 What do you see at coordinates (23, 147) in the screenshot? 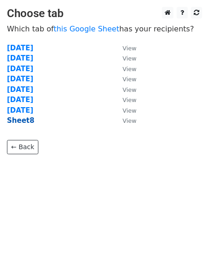
I see `a: ← Back` at bounding box center [23, 147].